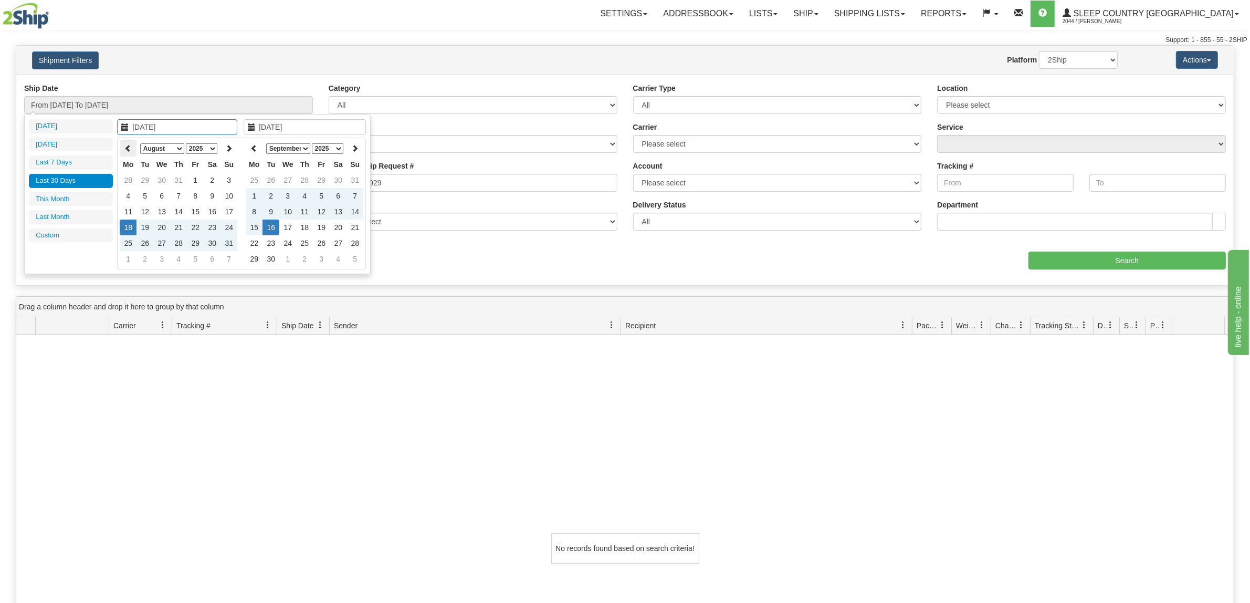 This screenshot has width=1250, height=603. I want to click on label: Platform, so click(1022, 60).